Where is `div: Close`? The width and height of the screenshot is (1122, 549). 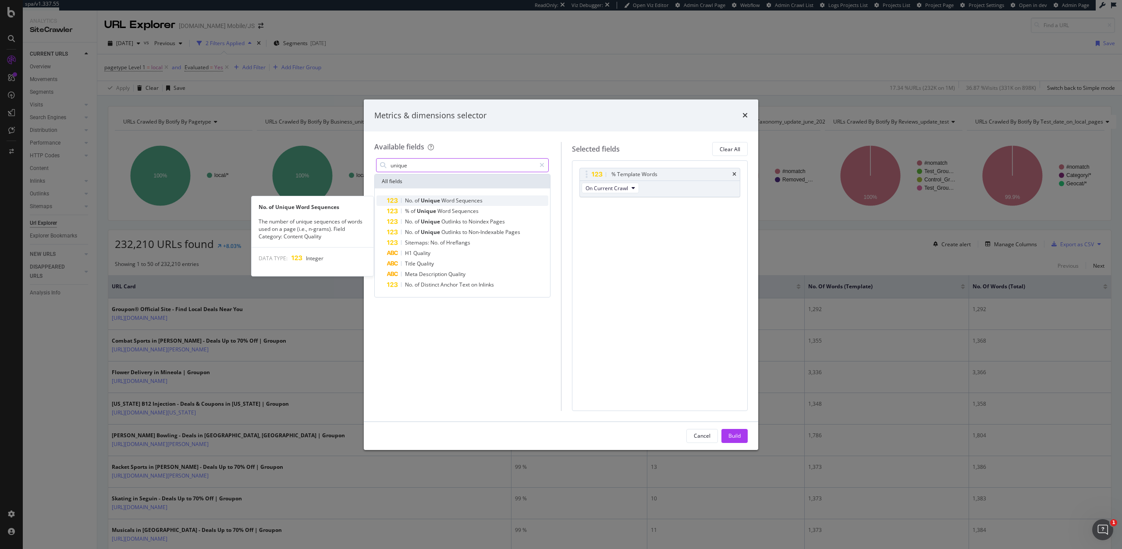
div: Close is located at coordinates (162, 11).